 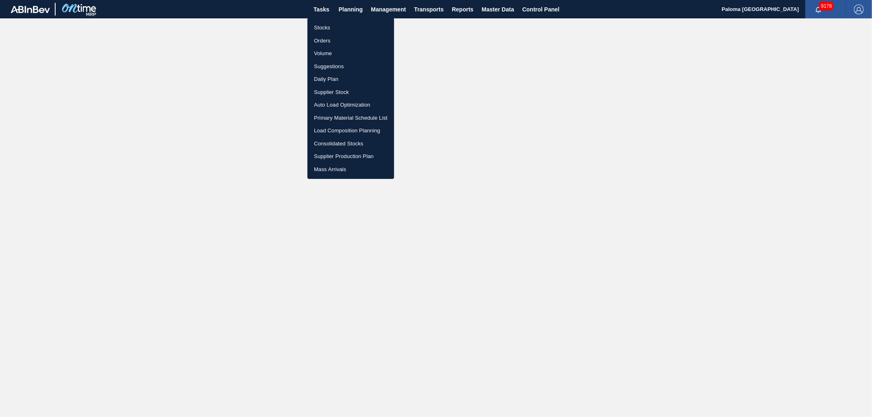 What do you see at coordinates (351, 41) in the screenshot?
I see `a: Orders` at bounding box center [351, 41].